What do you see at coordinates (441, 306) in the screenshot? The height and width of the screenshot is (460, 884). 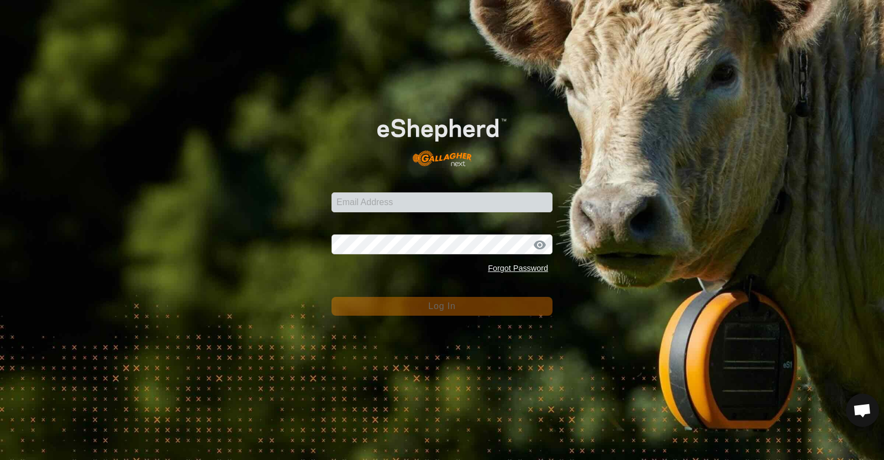 I see `span: Log In` at bounding box center [441, 306].